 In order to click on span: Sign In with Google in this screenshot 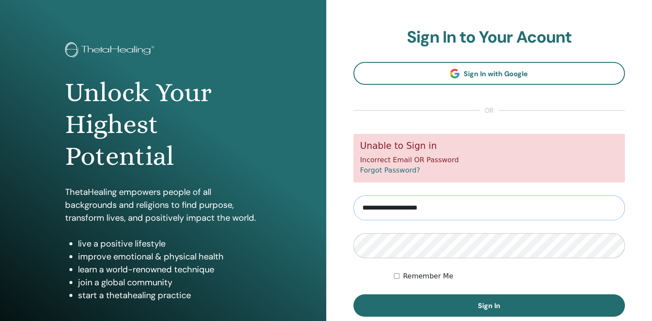, I will do `click(495, 74)`.